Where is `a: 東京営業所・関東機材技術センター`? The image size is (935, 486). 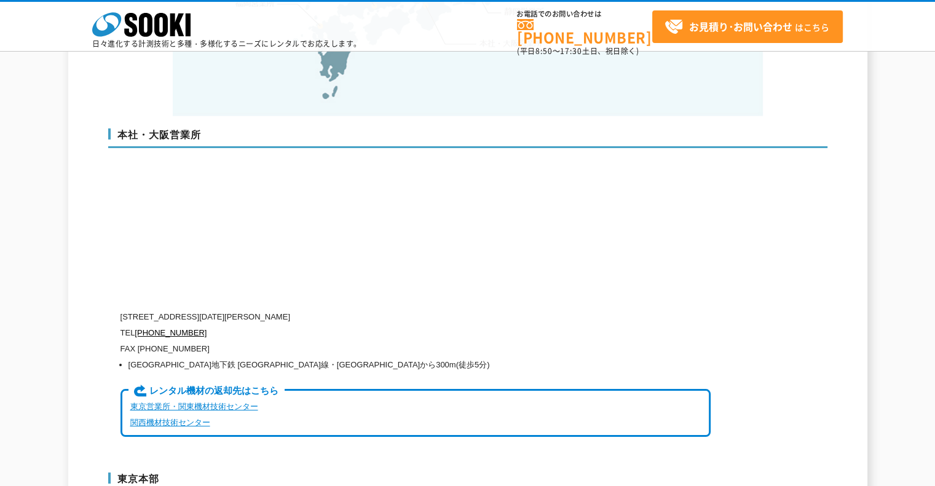 a: 東京営業所・関東機材技術センター is located at coordinates (194, 406).